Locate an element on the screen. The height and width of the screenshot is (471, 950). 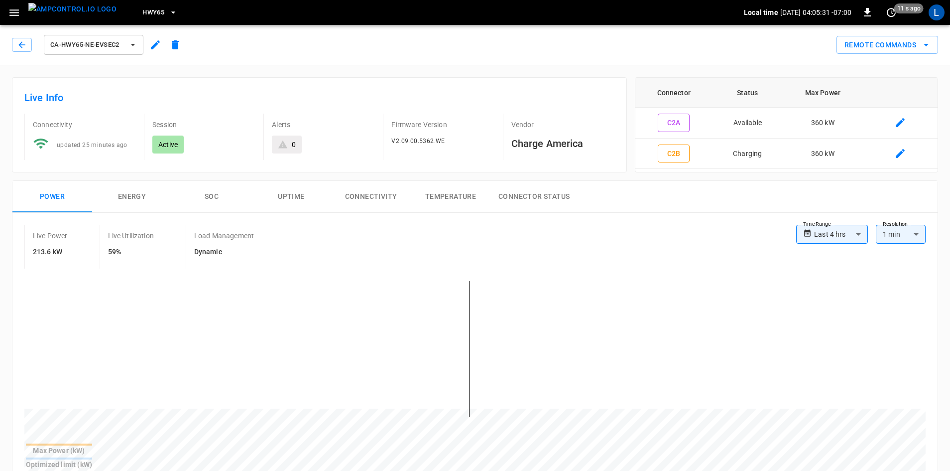
span: V2.09.00.5362.WE is located at coordinates (418, 141).